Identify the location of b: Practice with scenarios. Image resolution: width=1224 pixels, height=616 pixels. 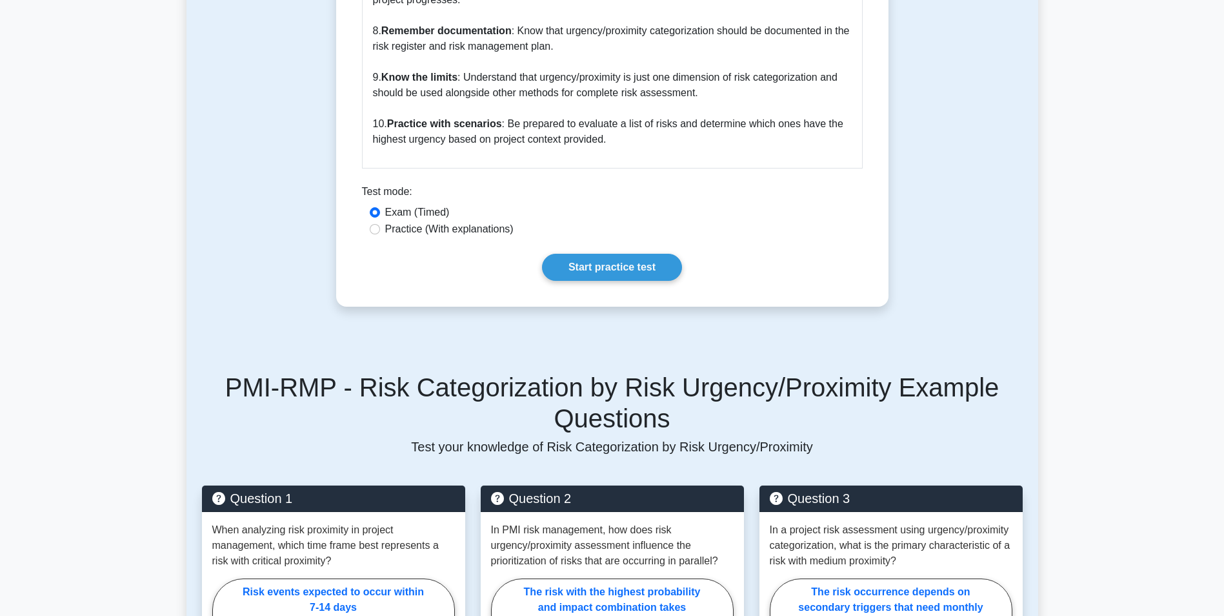
(445, 123).